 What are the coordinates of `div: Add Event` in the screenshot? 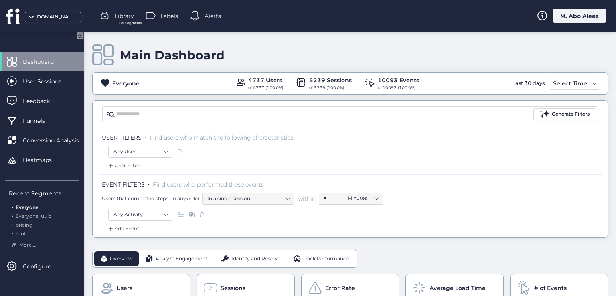 It's located at (123, 229).